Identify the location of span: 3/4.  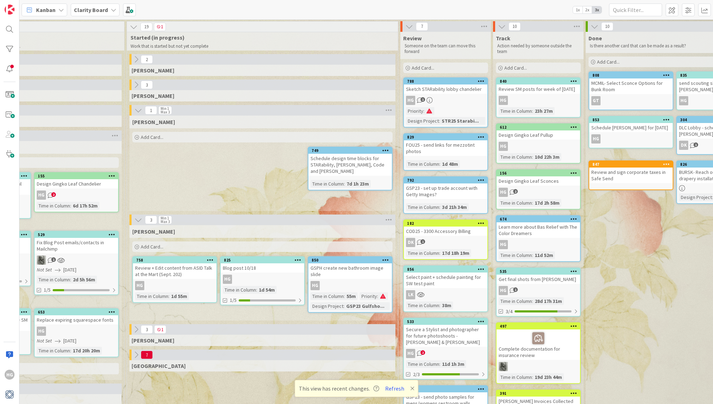
(509, 312).